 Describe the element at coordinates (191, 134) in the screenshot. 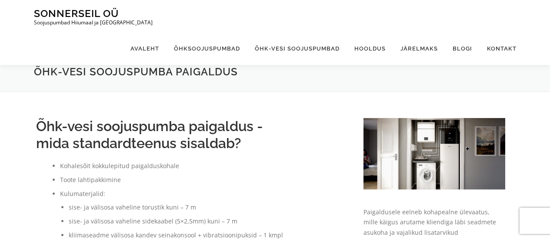

I see `h2: Õhk-vesi soojuspumba paigaldus - mida standardteenus sisaldab?` at that location.